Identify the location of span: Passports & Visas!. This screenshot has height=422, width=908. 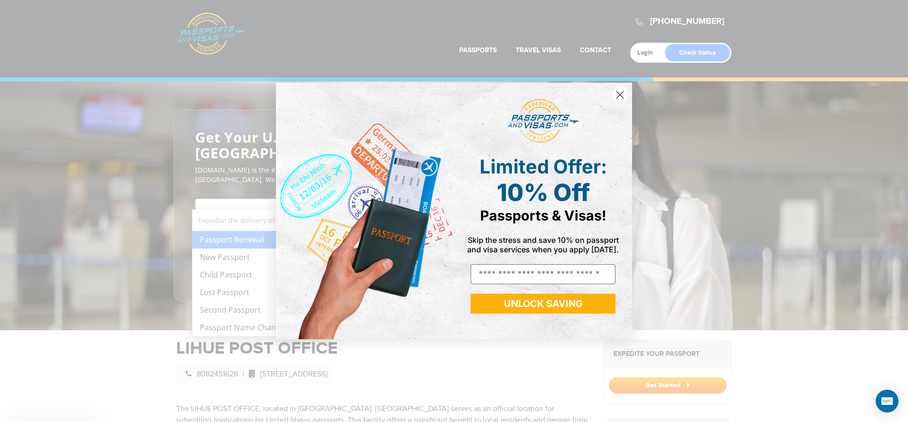
(544, 215).